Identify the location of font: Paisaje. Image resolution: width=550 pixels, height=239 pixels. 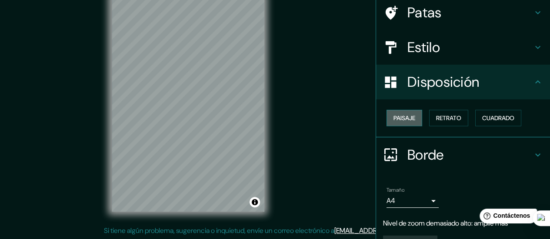
(404, 118).